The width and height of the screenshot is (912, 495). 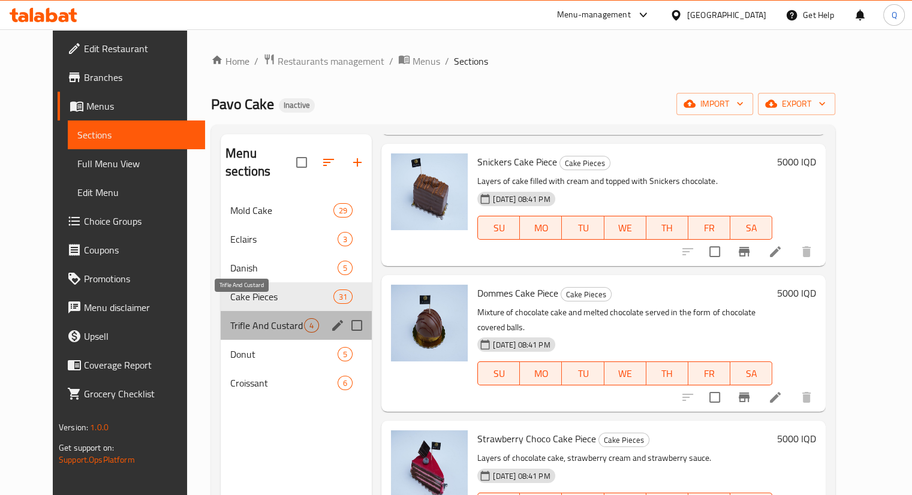 What do you see at coordinates (541, 374) in the screenshot?
I see `span: MO` at bounding box center [541, 374].